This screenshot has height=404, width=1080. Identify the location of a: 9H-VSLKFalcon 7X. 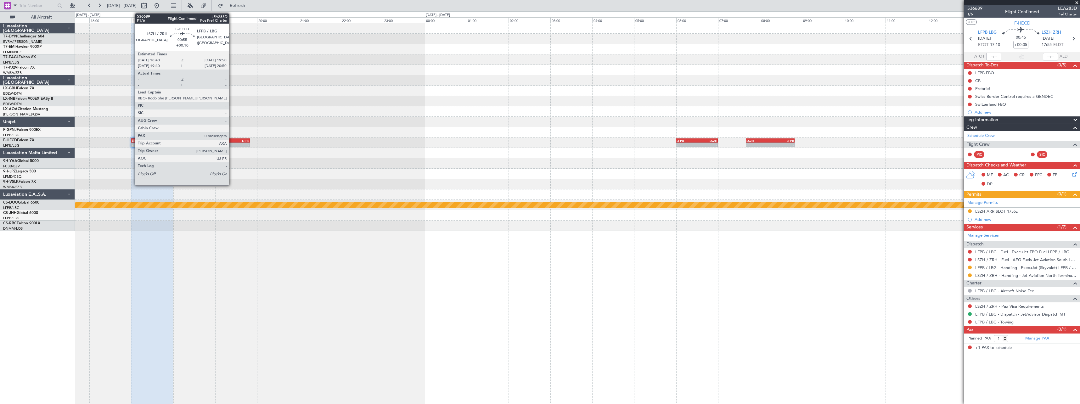
(20, 182).